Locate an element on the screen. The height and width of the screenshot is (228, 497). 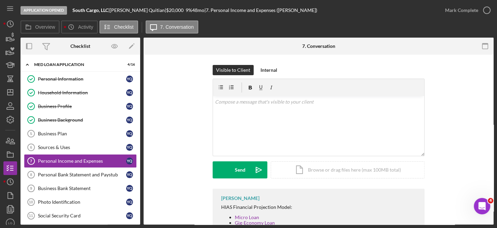
a: 10Photo IdentificationYQ is located at coordinates (80, 202).